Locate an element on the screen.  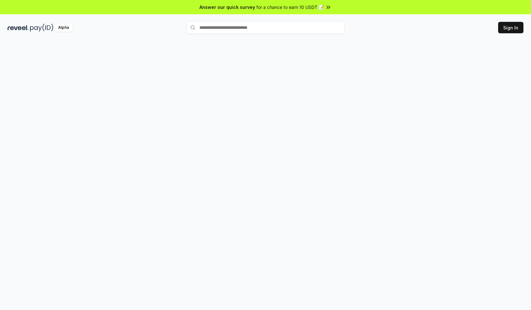
button: Sign In is located at coordinates (511, 28).